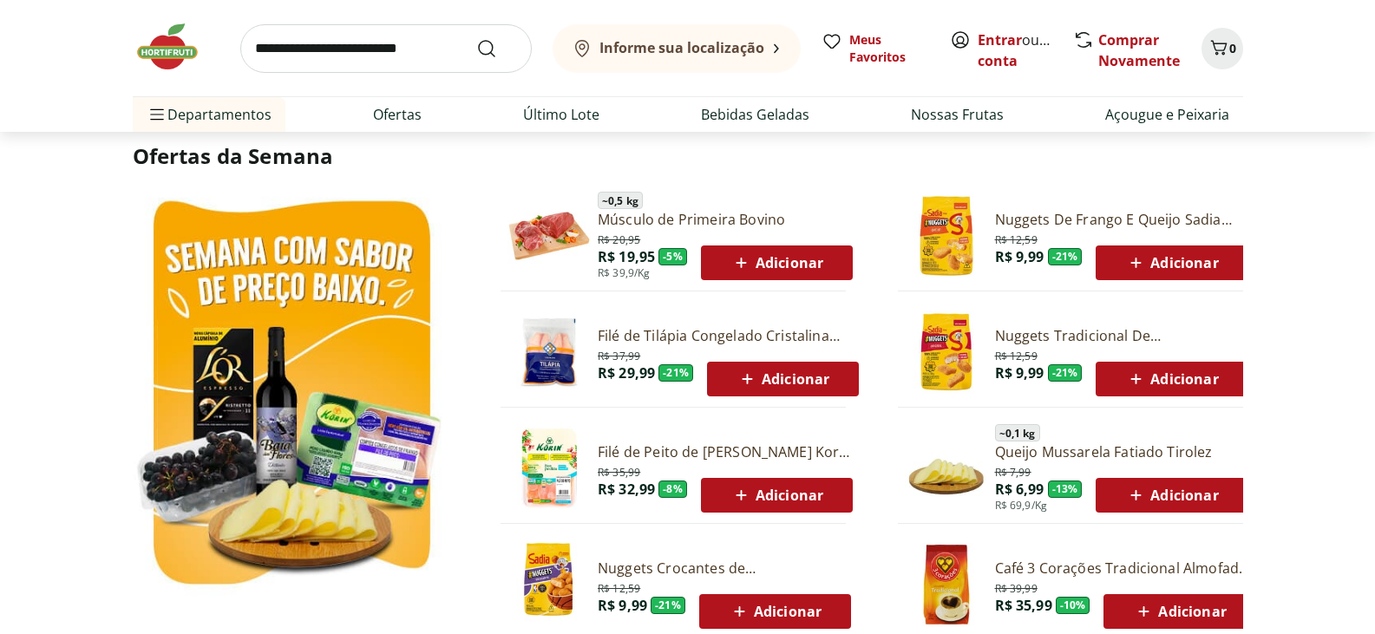  What do you see at coordinates (957, 115) in the screenshot?
I see `a: Nossas Frutas` at bounding box center [957, 115].